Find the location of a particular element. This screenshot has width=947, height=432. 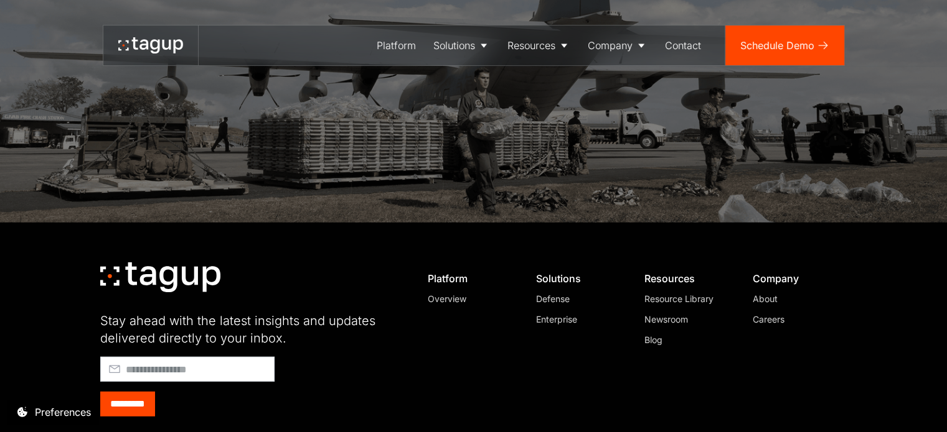

a: Defense is located at coordinates (578, 299).